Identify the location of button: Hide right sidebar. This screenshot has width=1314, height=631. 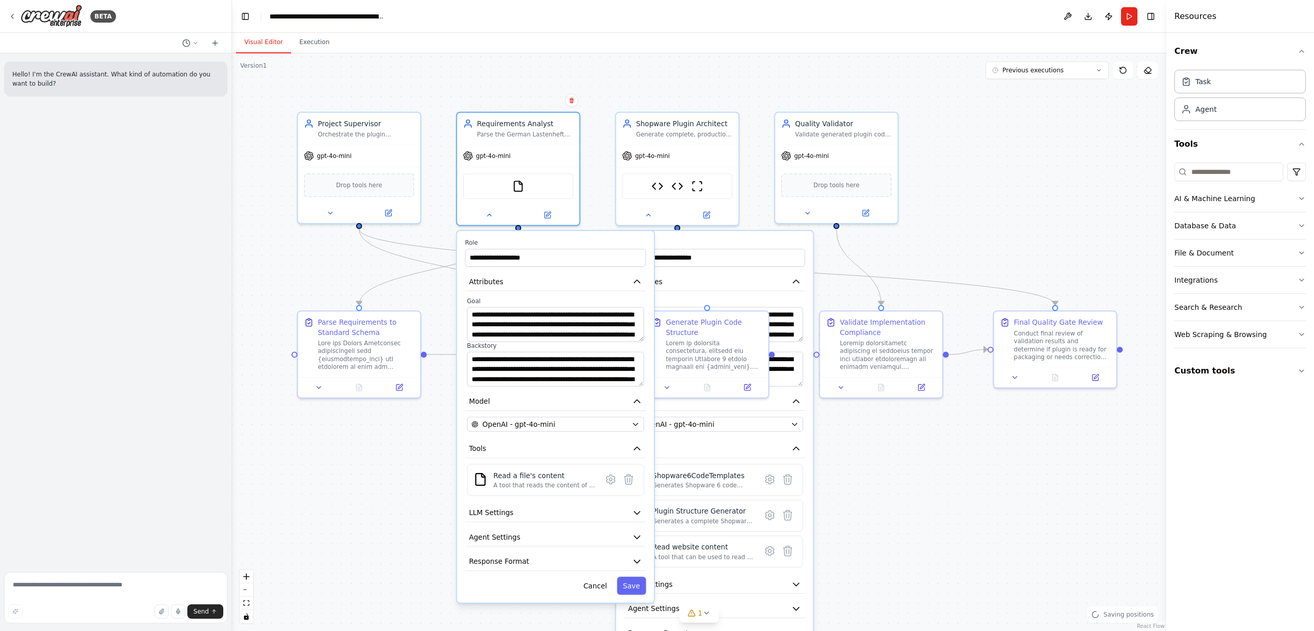
(1151, 16).